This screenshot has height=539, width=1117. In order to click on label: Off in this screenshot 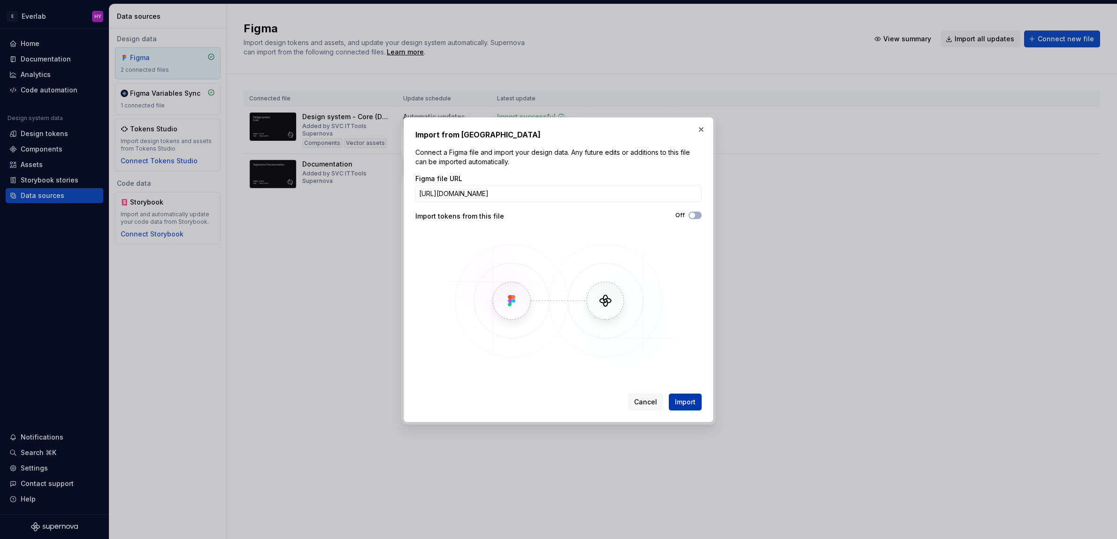, I will do `click(680, 215)`.